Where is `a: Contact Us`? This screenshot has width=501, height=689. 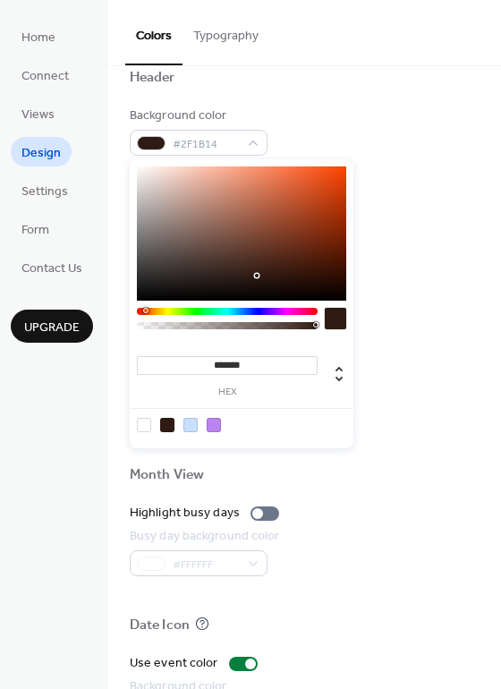
a: Contact Us is located at coordinates (52, 267).